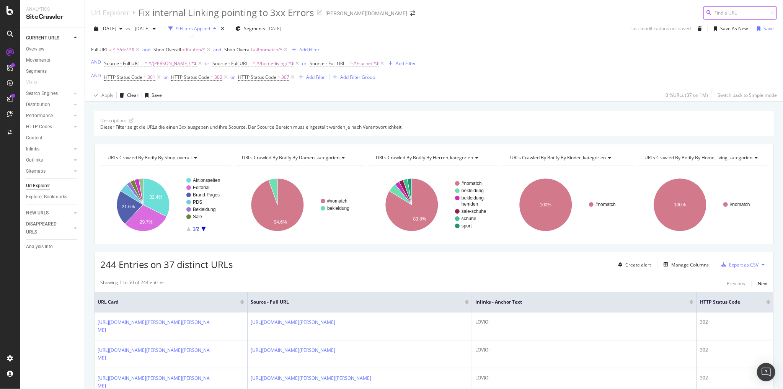 The height and width of the screenshot is (389, 783). Describe the element at coordinates (222, 29) in the screenshot. I see `div: times` at that location.